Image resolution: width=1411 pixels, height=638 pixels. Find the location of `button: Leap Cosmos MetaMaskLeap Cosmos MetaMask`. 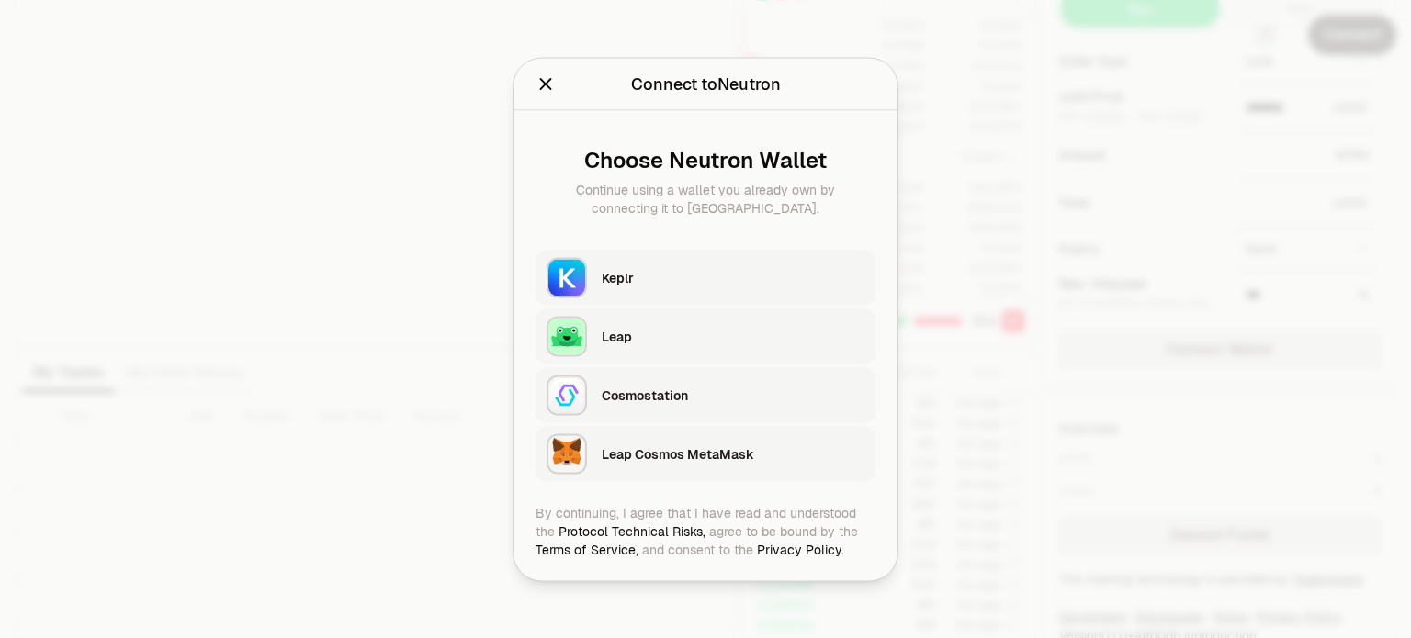

button: Leap Cosmos MetaMaskLeap Cosmos MetaMask is located at coordinates (705, 454).